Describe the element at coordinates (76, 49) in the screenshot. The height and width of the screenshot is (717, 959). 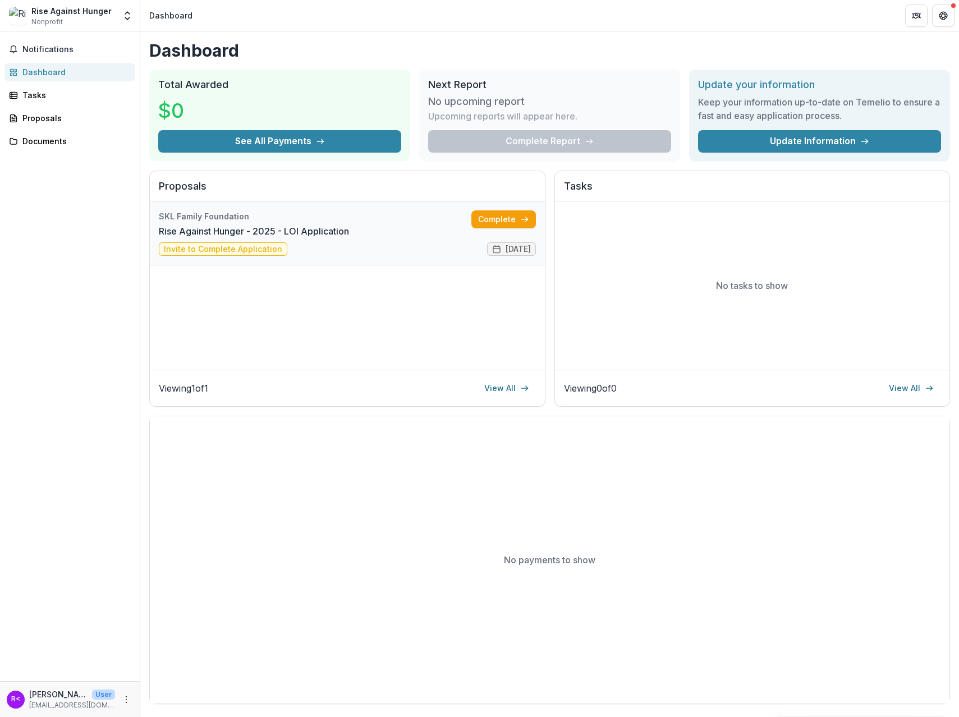
I see `span: Notifications` at that location.